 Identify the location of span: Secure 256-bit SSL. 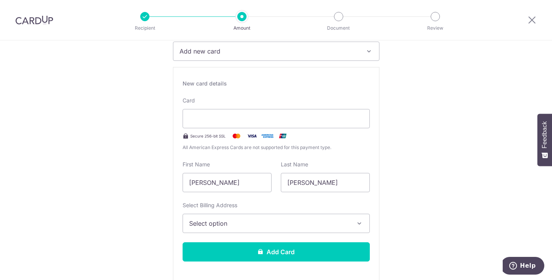
(208, 136).